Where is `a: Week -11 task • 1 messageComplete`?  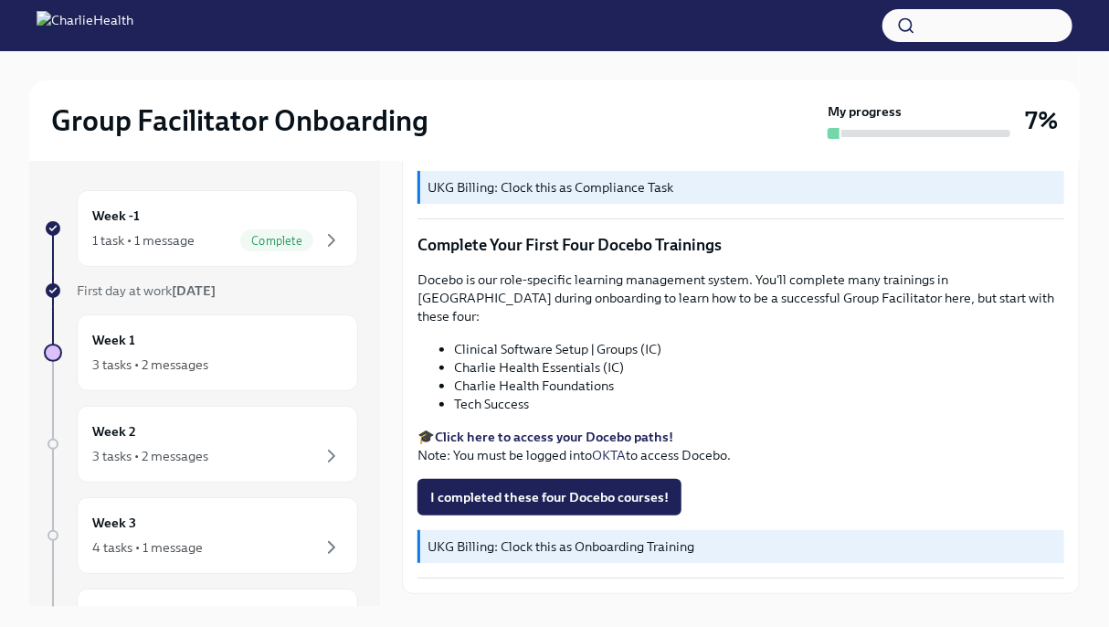
a: Week -11 task • 1 messageComplete is located at coordinates (201, 228).